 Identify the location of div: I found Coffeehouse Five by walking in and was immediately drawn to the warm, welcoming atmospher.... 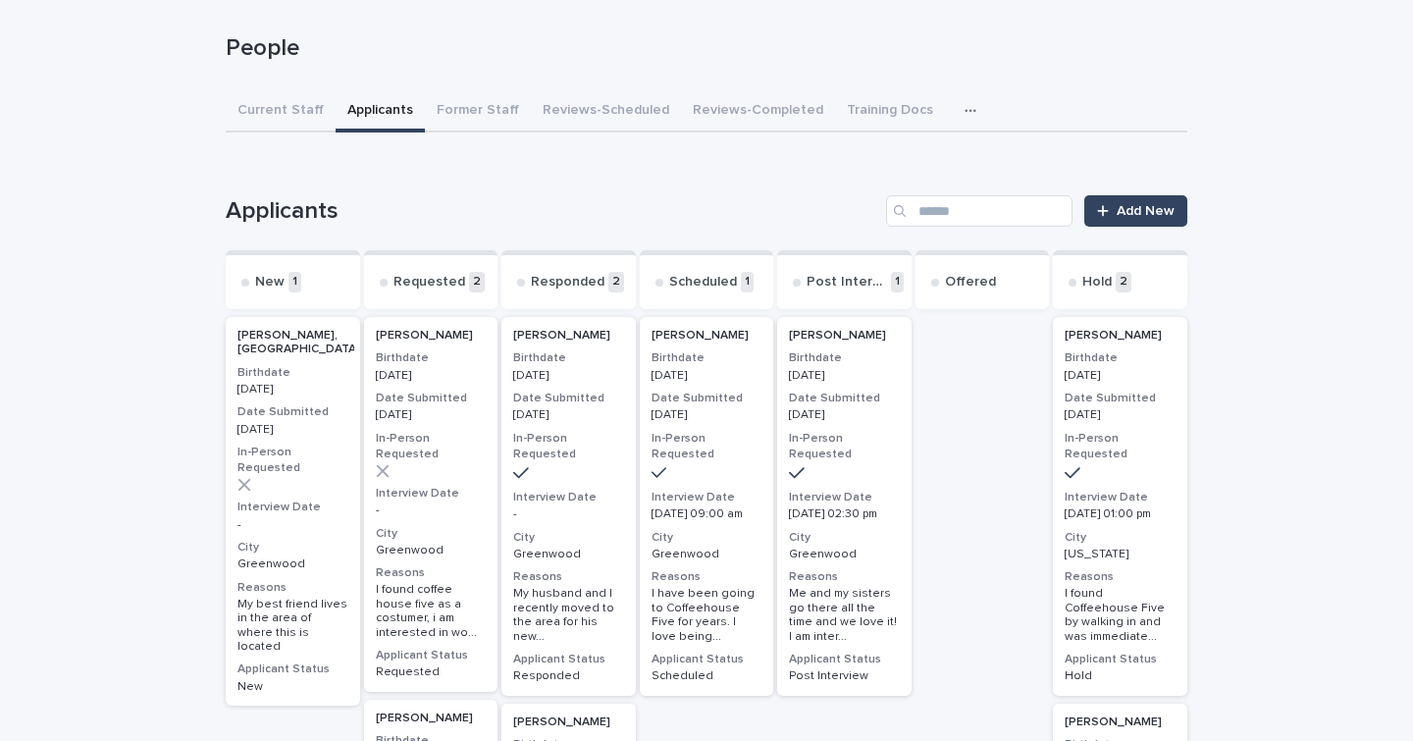
(1119, 615).